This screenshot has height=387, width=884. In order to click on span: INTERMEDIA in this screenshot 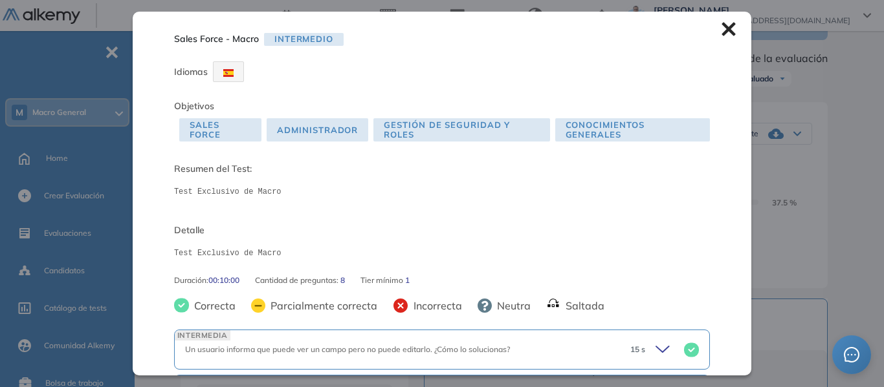, I will do `click(202, 335)`.